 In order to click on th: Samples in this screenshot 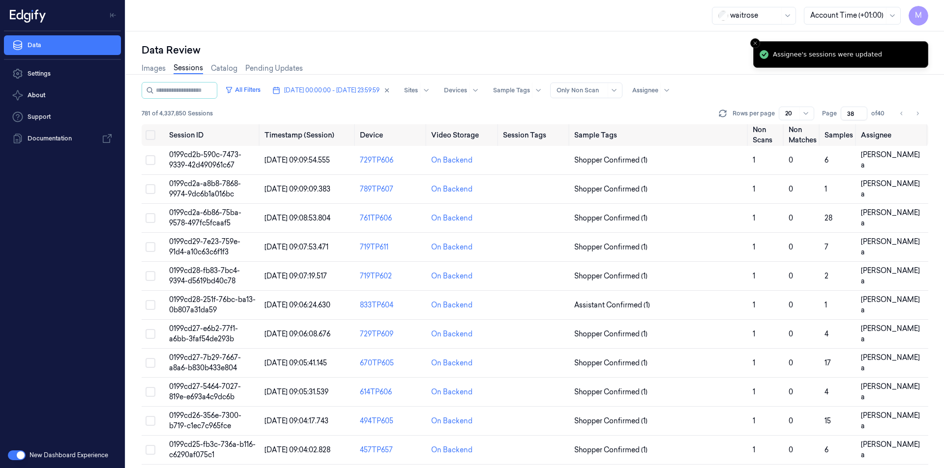, I will do `click(839, 135)`.